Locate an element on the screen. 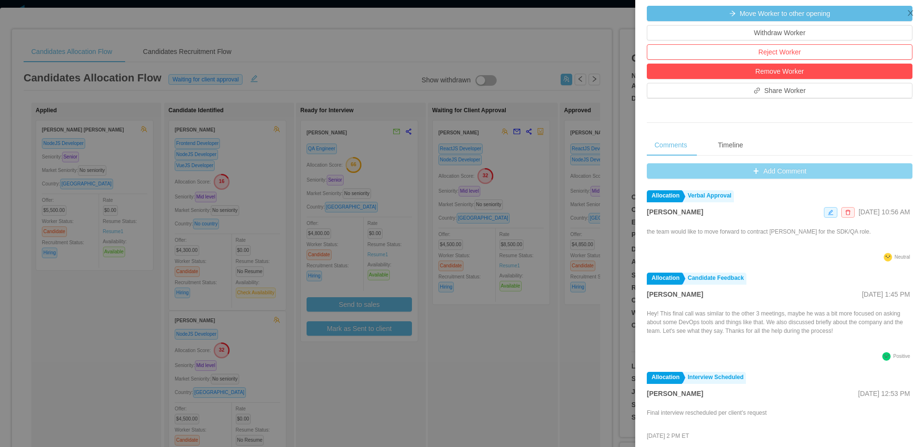 The image size is (924, 447). button: icon: linkShare Worker is located at coordinates (780, 90).